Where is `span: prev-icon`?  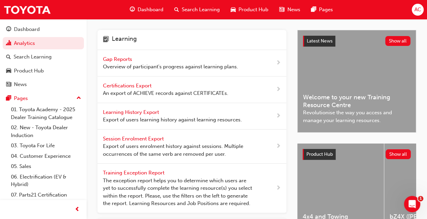 span: prev-icon is located at coordinates (77, 209).